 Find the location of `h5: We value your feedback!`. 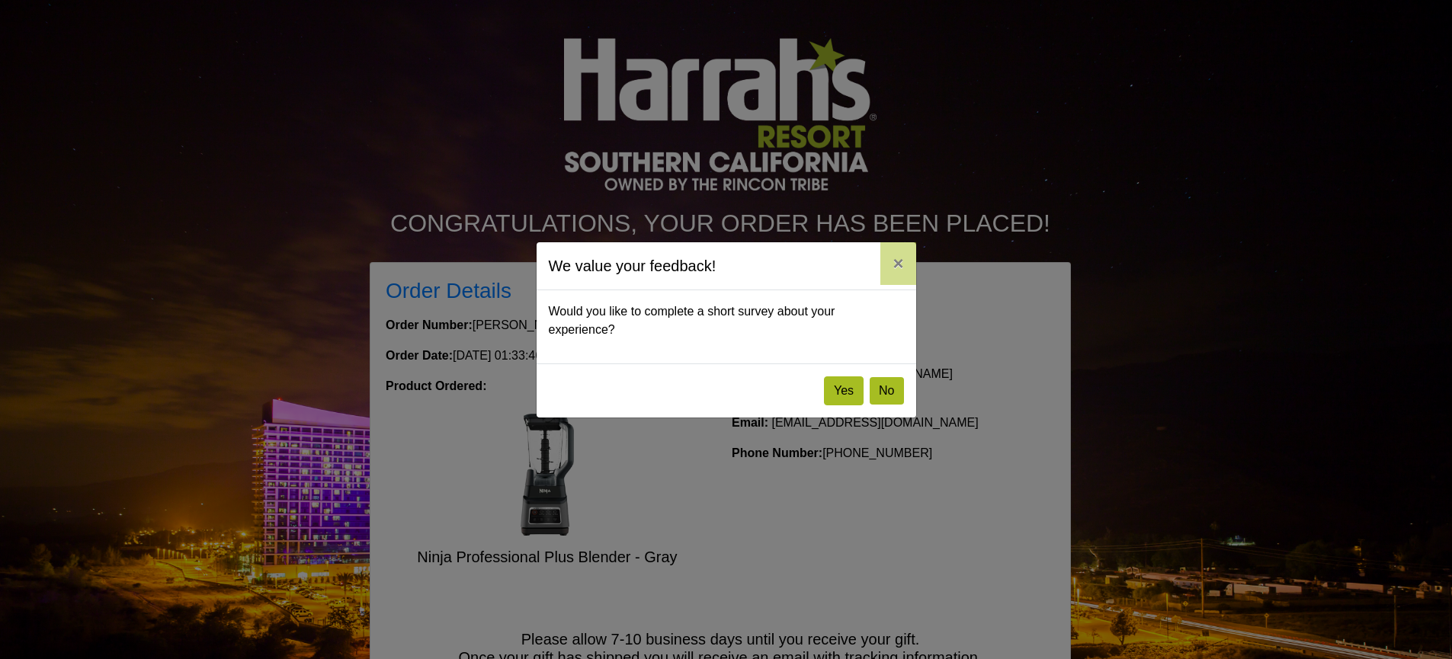

h5: We value your feedback! is located at coordinates (633, 266).